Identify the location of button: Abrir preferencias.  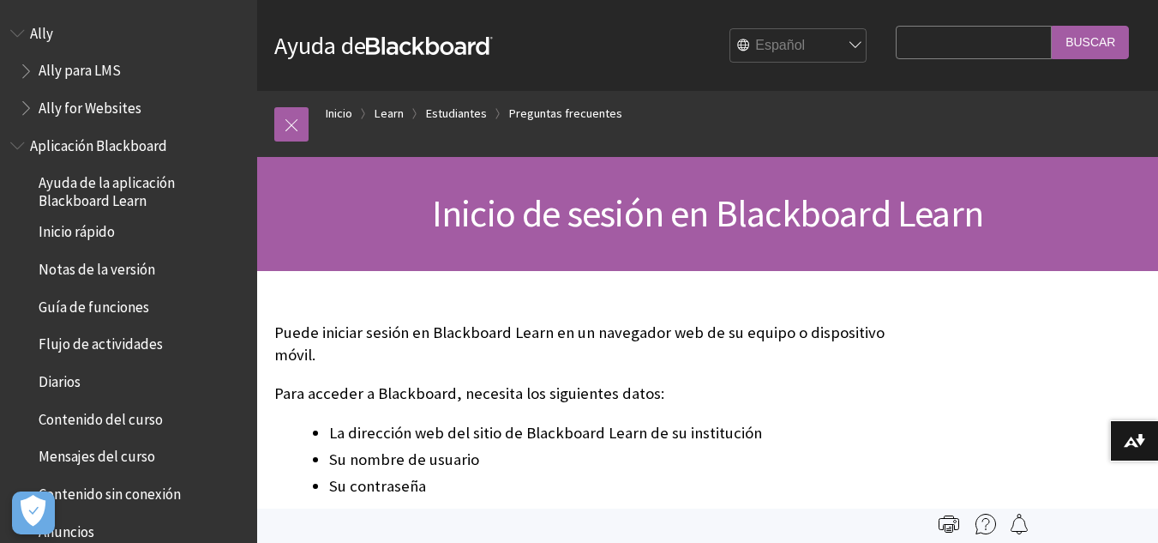
(33, 513).